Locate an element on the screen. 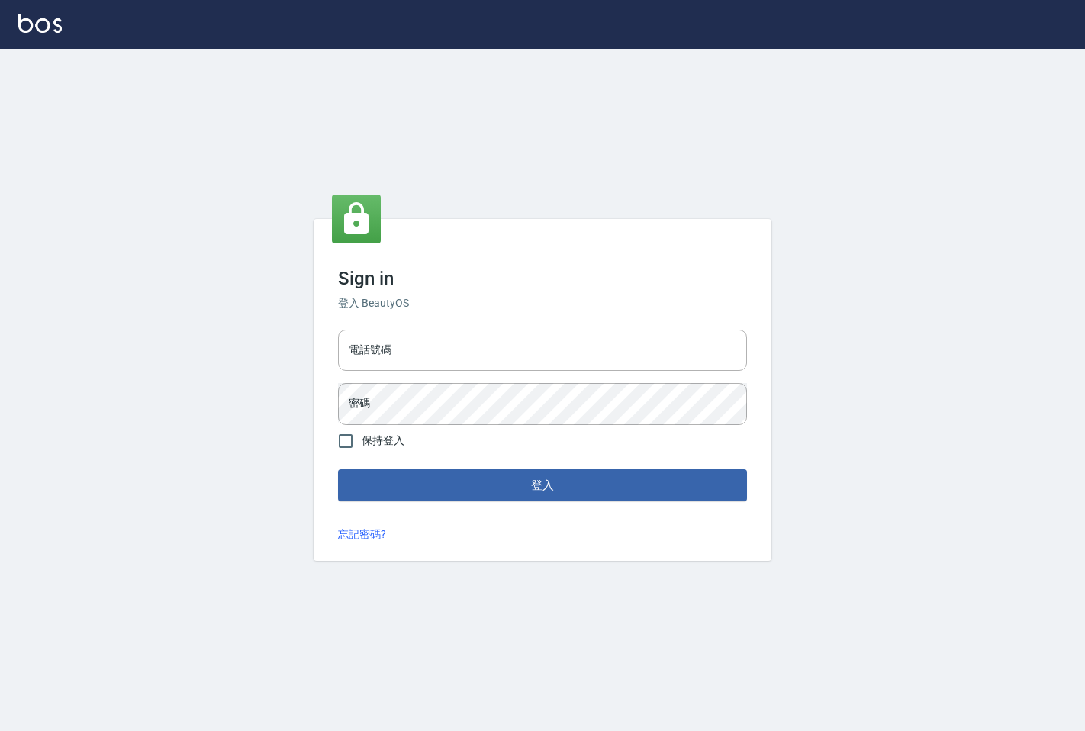 Image resolution: width=1085 pixels, height=731 pixels. h3: Sign in is located at coordinates (543, 279).